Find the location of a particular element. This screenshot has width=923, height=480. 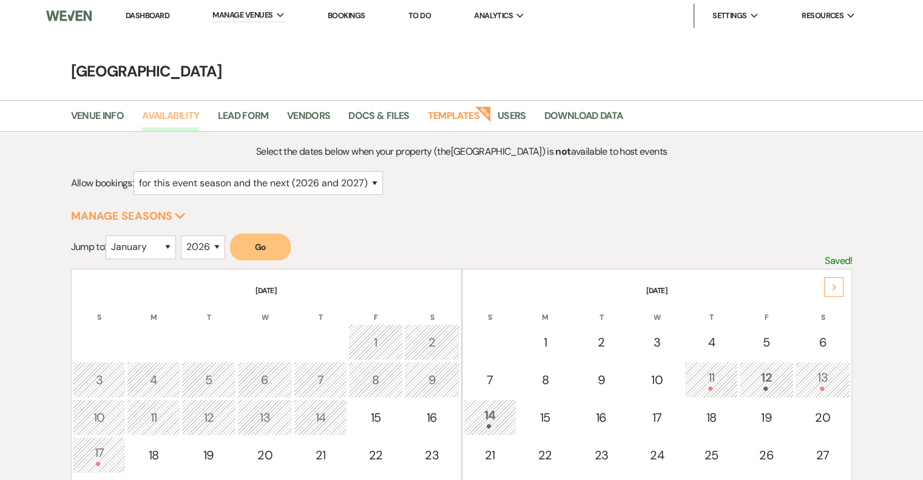

a: Vendors is located at coordinates (309, 120).